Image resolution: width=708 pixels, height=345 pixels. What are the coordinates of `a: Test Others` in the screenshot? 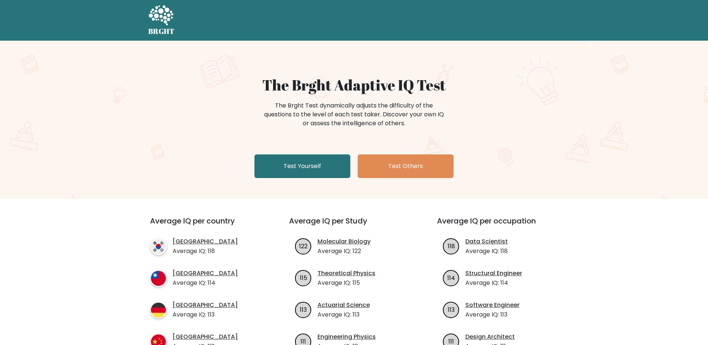 It's located at (406, 166).